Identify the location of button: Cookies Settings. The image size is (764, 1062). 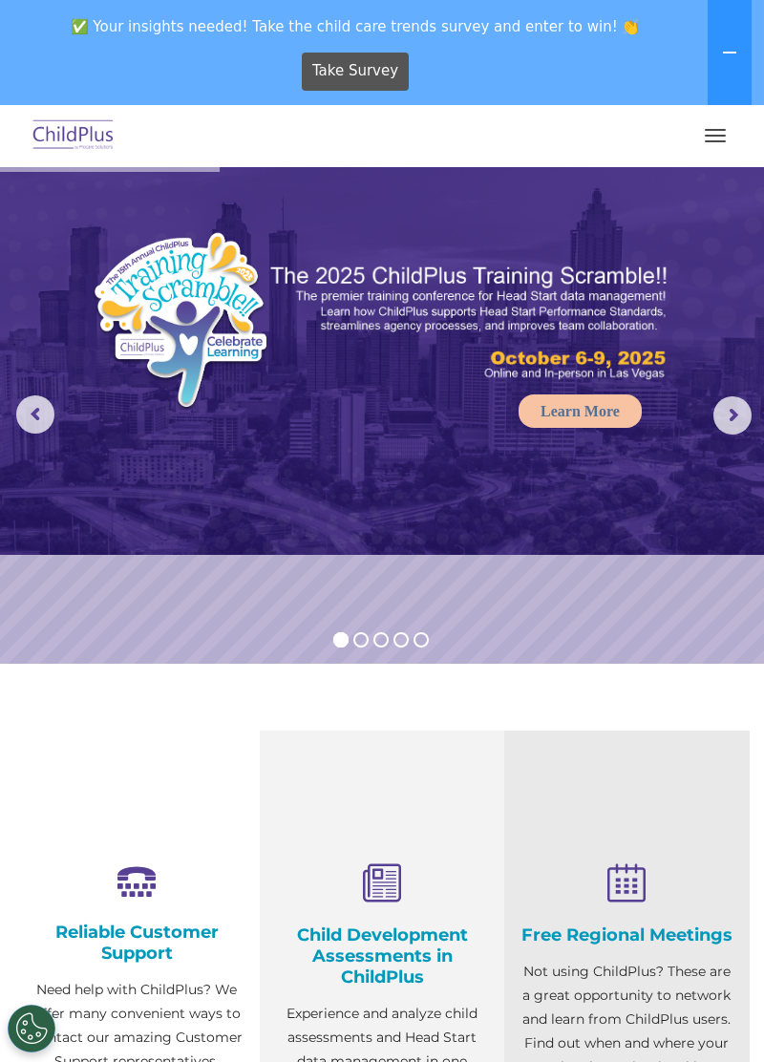
(32, 1028).